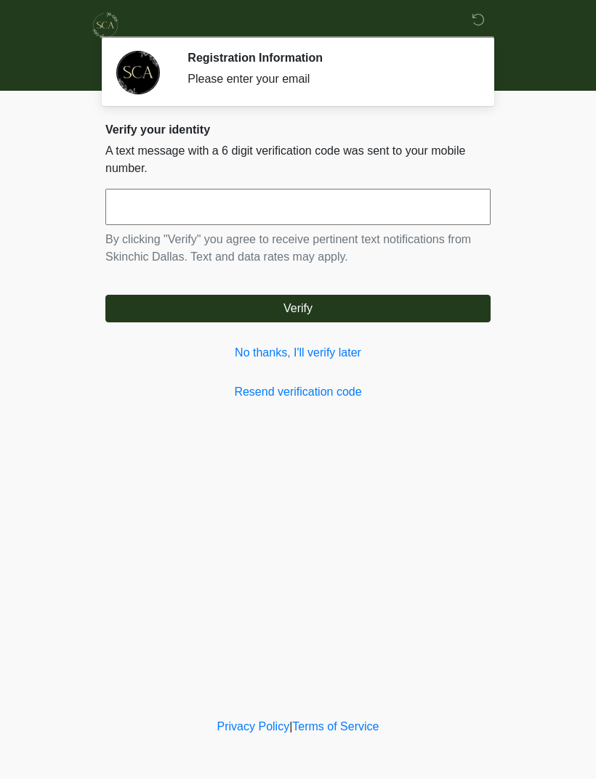 The image size is (596, 779). I want to click on img: Skinchic Dallas Logo, so click(105, 25).